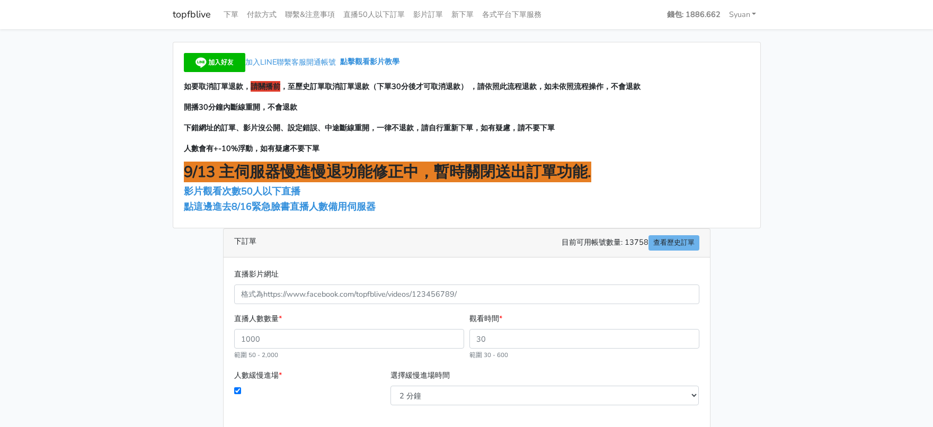  What do you see at coordinates (280, 207) in the screenshot?
I see `a: 點這邊進去8/16緊急臉書直播人數備用伺服器` at bounding box center [280, 207].